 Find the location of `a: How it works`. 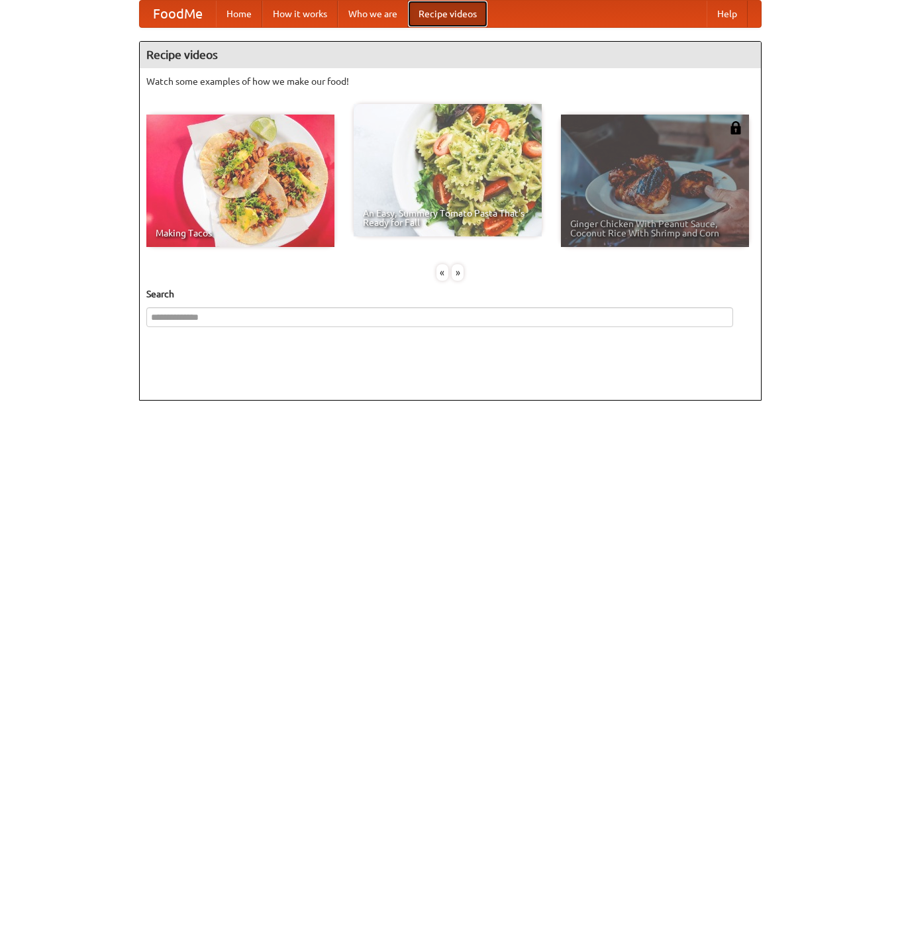

a: How it works is located at coordinates (300, 14).